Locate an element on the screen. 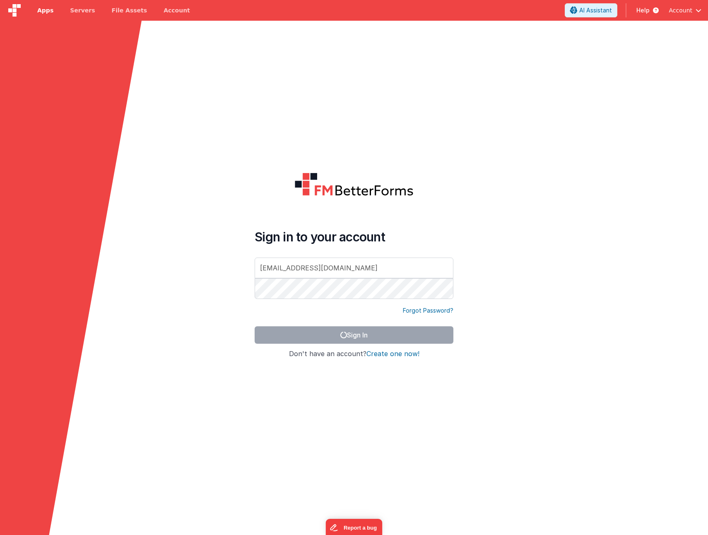 Image resolution: width=708 pixels, height=535 pixels. button: Create one now! is located at coordinates (393, 354).